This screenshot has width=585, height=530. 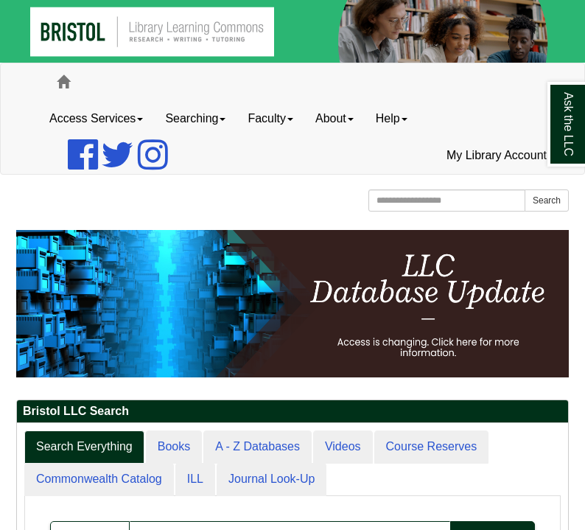 I want to click on a: Videos, so click(x=343, y=447).